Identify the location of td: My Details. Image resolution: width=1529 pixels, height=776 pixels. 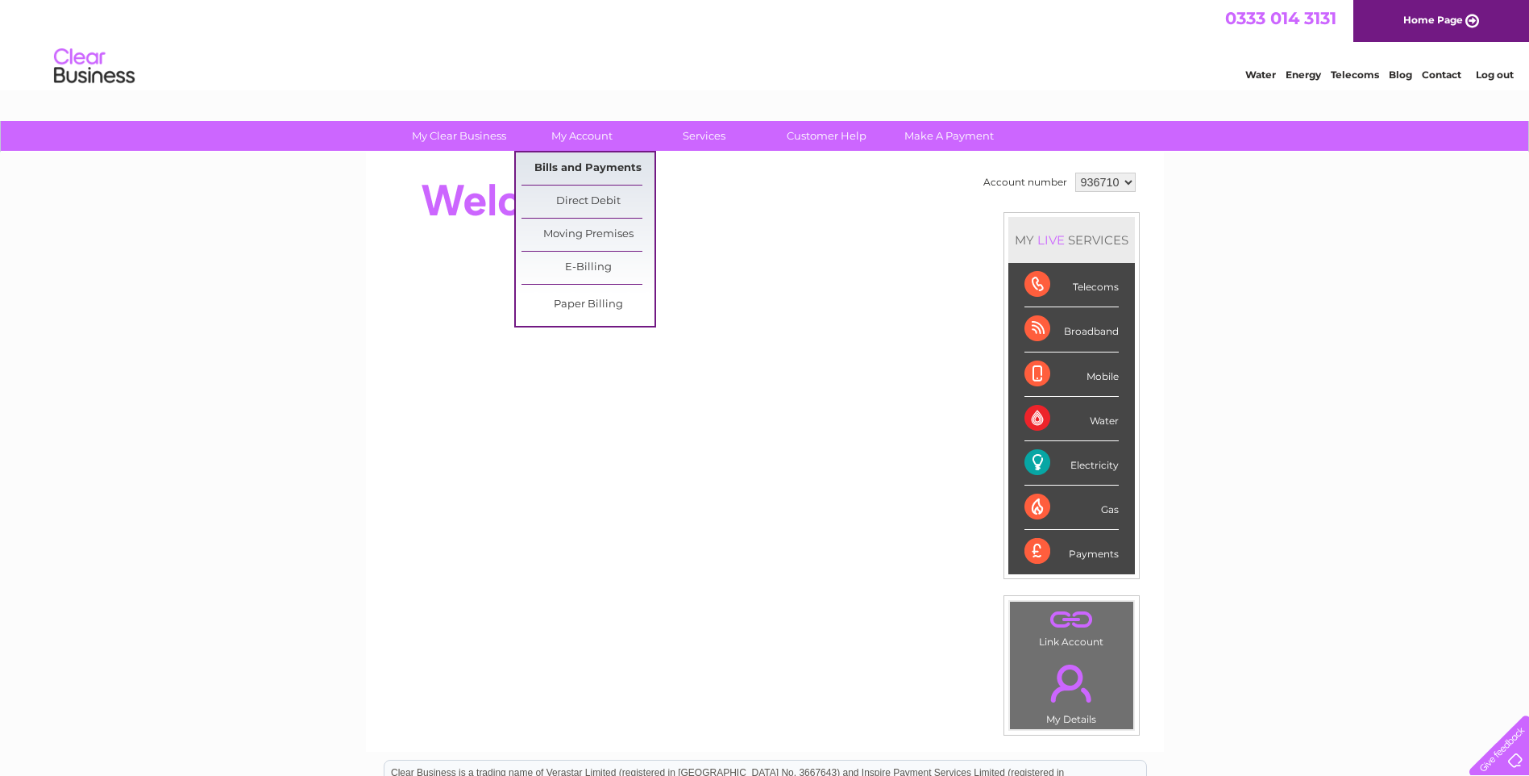
(1071, 690).